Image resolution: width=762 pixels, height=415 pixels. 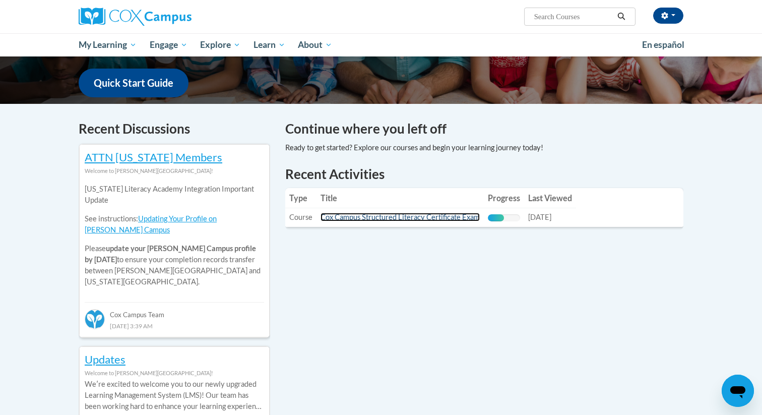 What do you see at coordinates (174, 128) in the screenshot?
I see `h4: Recent Discussions` at bounding box center [174, 128].